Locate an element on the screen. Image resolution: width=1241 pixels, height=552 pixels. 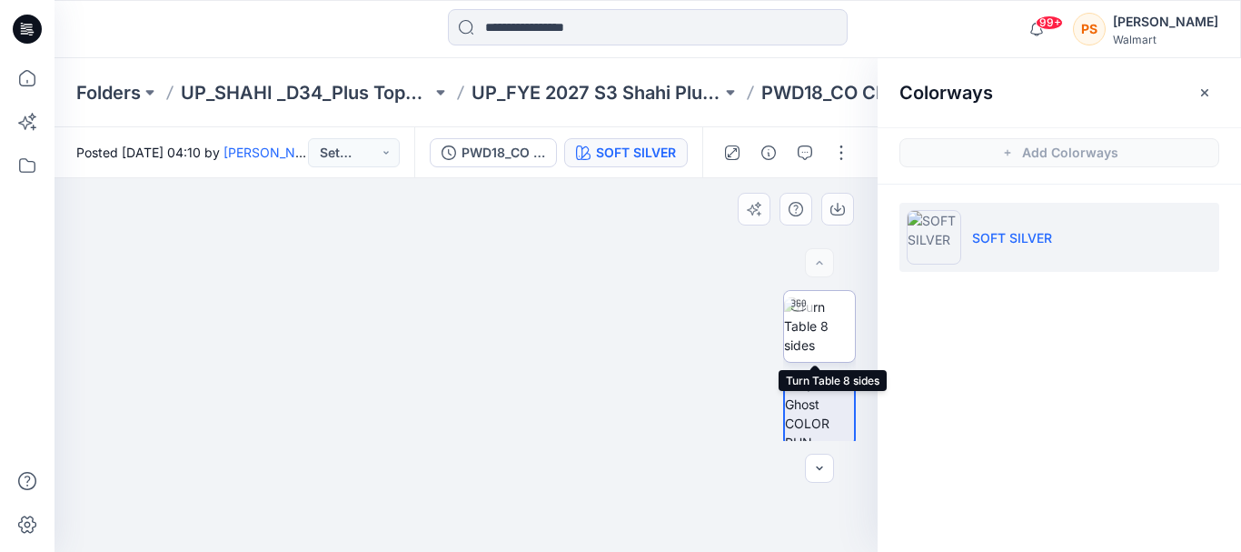
p: PWD18_CO CREATION_BALLON SLEEVE TUNIC DRESS is located at coordinates (887, 93).